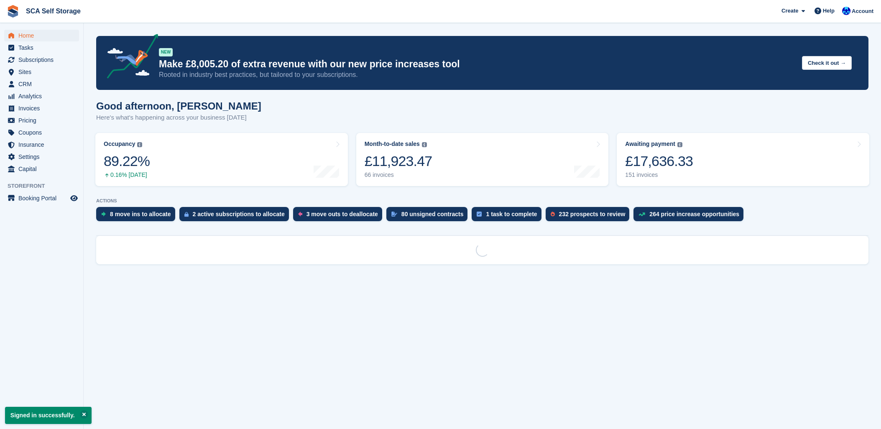  What do you see at coordinates (511, 214) in the screenshot?
I see `div: 1 task to complete` at bounding box center [511, 214].